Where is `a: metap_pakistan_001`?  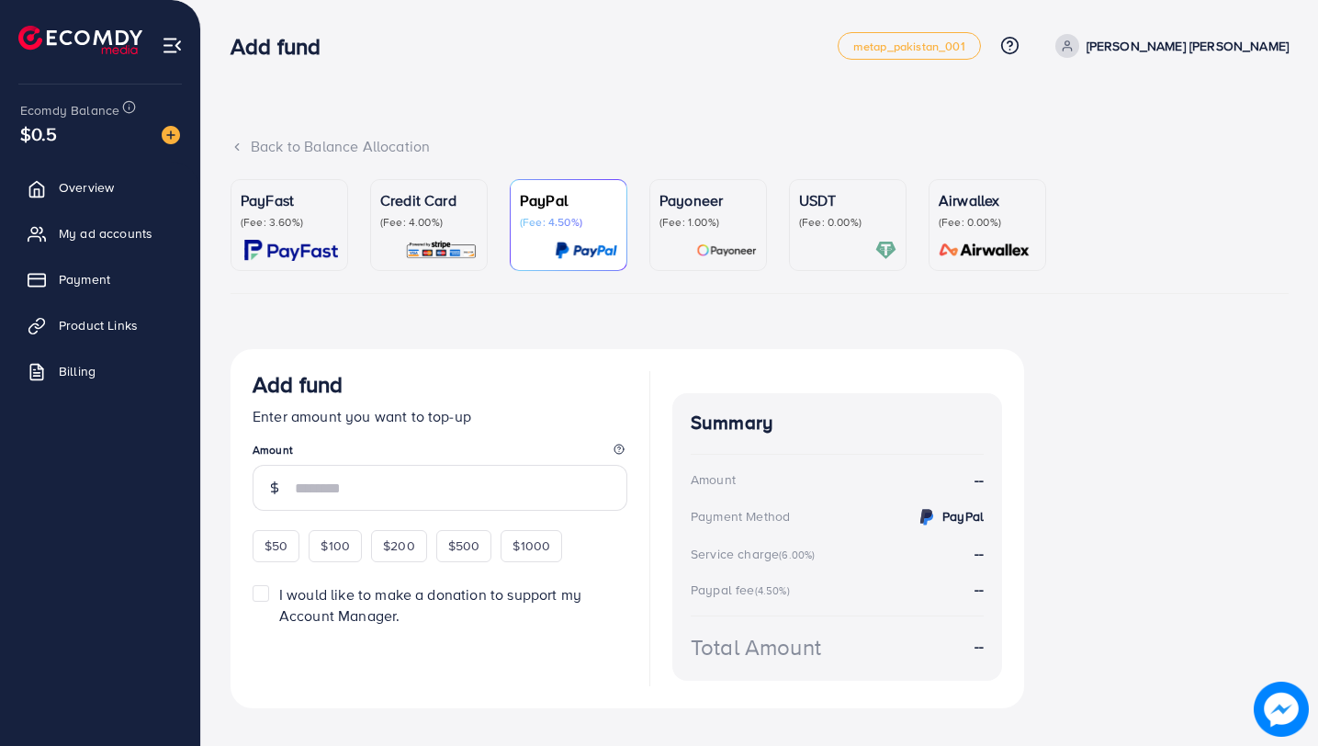
a: metap_pakistan_001 is located at coordinates (909, 46).